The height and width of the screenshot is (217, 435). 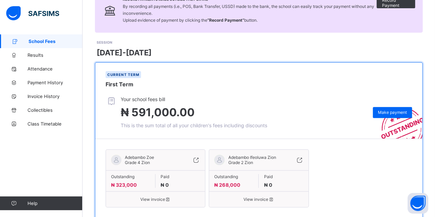 What do you see at coordinates (123, 75) in the screenshot?
I see `span: Current term` at bounding box center [123, 75].